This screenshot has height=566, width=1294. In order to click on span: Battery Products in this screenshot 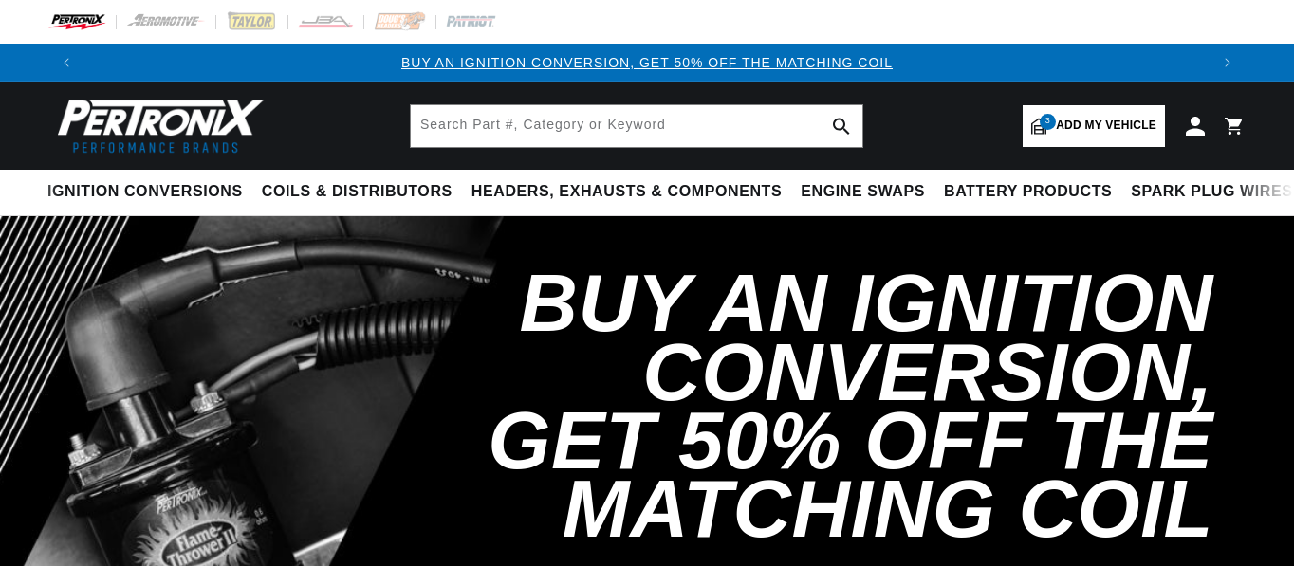, I will do `click(1028, 192)`.